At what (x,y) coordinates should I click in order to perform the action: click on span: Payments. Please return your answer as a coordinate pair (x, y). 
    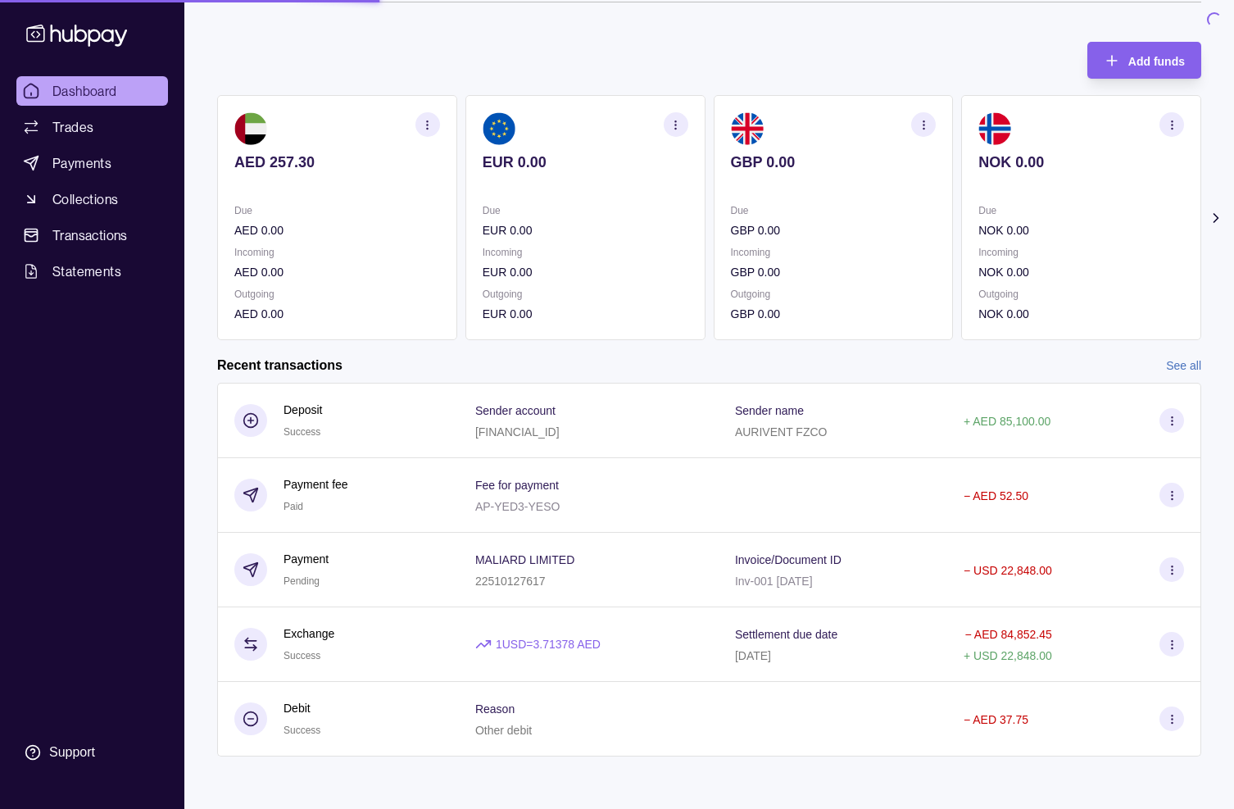
    Looking at the image, I should click on (82, 163).